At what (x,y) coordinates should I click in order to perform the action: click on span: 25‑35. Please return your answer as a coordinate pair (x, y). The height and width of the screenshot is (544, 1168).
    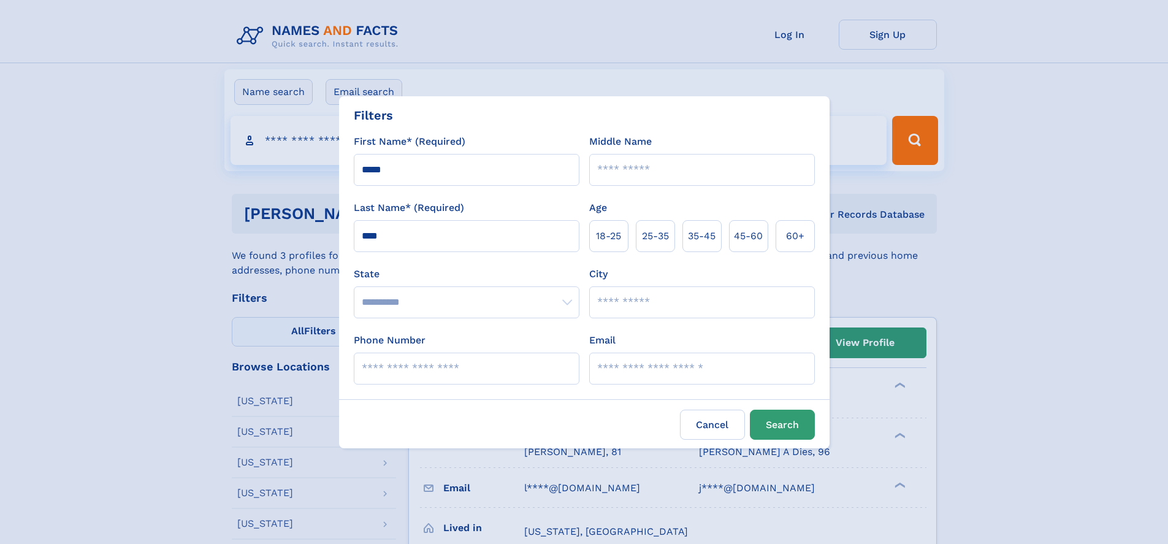
    Looking at the image, I should click on (655, 236).